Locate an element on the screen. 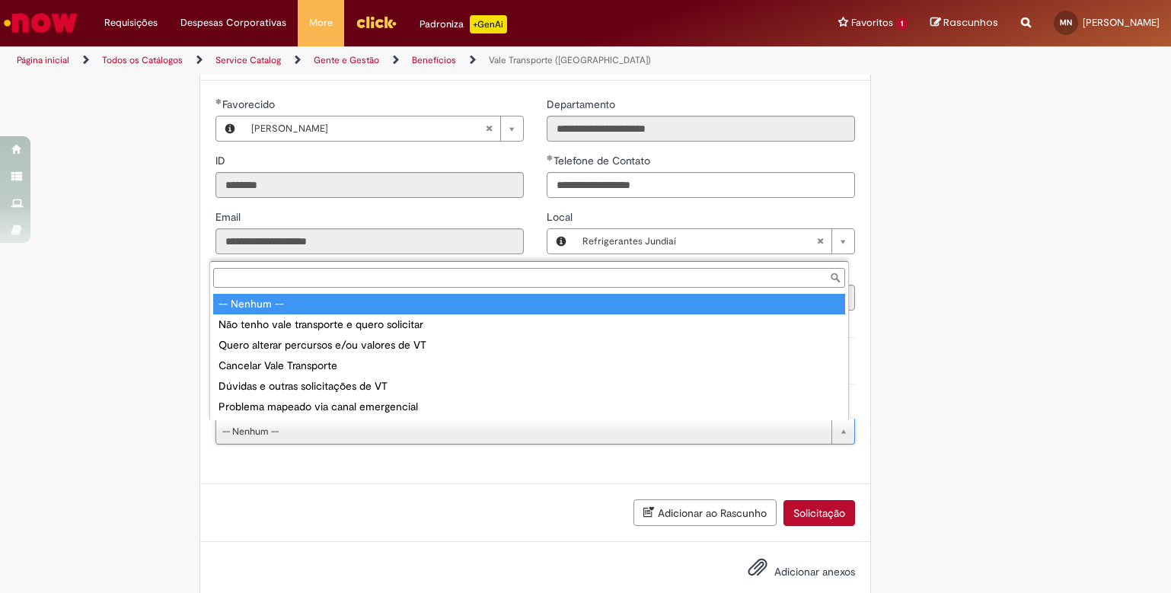  div: Não tenho vale transporte e quero solicitar is located at coordinates (529, 324).